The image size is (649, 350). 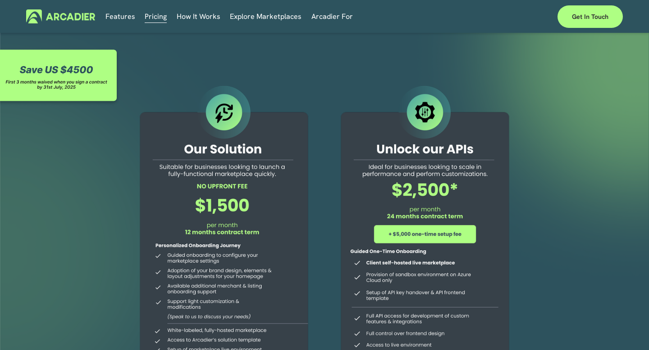 What do you see at coordinates (198, 17) in the screenshot?
I see `span: How It Works` at bounding box center [198, 17].